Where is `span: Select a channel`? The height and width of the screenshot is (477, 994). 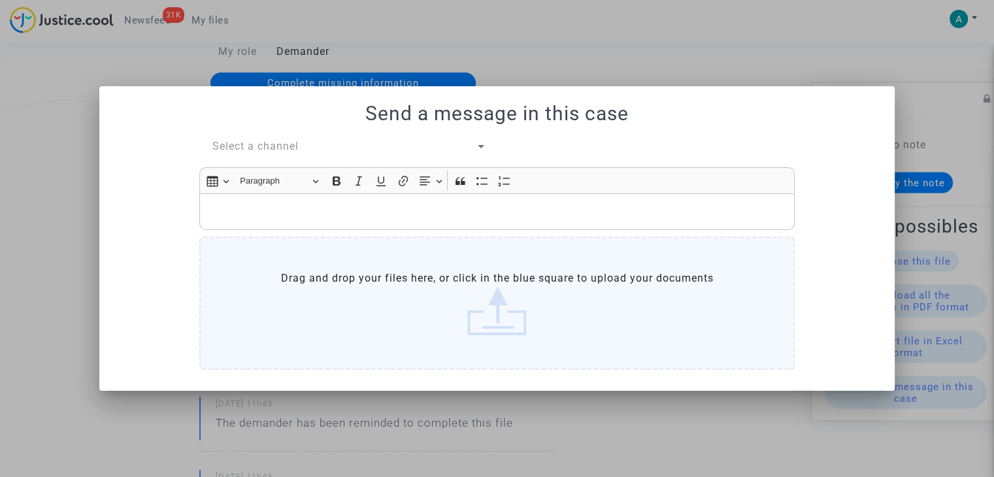
span: Select a channel is located at coordinates (255, 146).